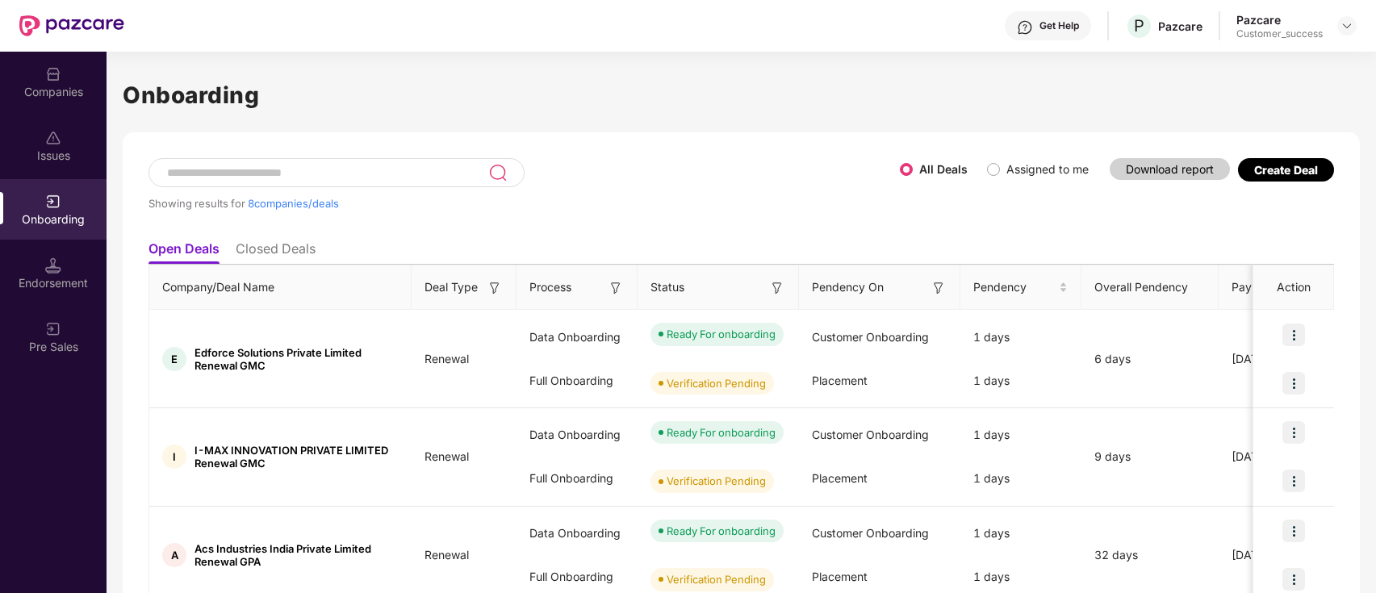 The width and height of the screenshot is (1376, 593). What do you see at coordinates (296, 359) in the screenshot?
I see `span: Edforce Solutions Private Limited Renewal GMC` at bounding box center [296, 359].